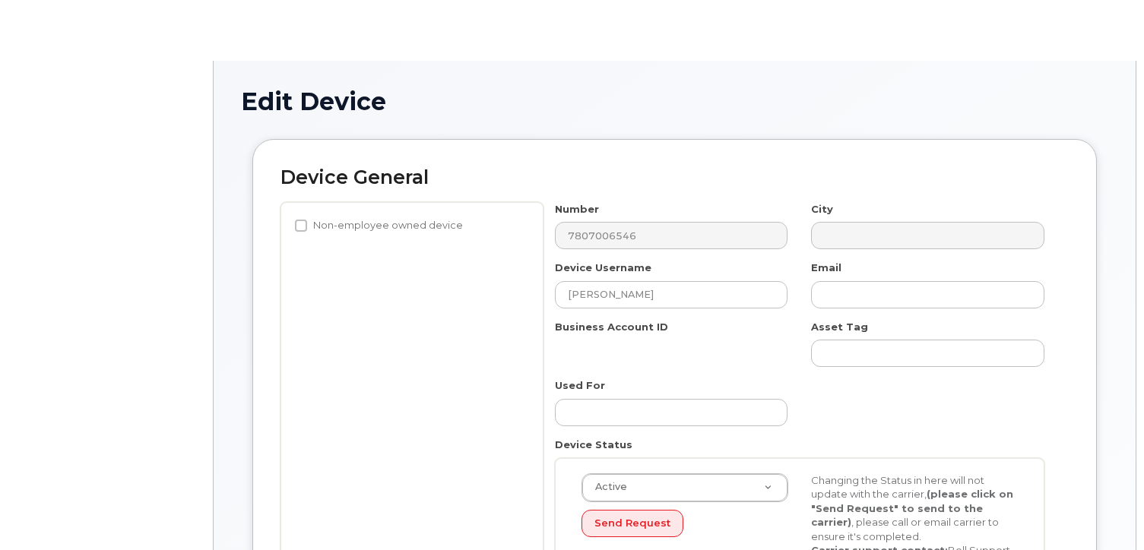 This screenshot has height=550, width=1144. Describe the element at coordinates (674, 101) in the screenshot. I see `h1: Edit Device` at that location.